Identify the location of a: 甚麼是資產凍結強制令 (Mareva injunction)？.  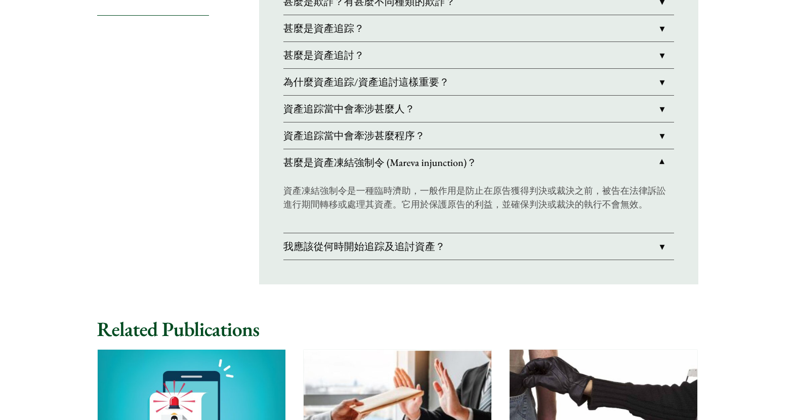
(479, 162).